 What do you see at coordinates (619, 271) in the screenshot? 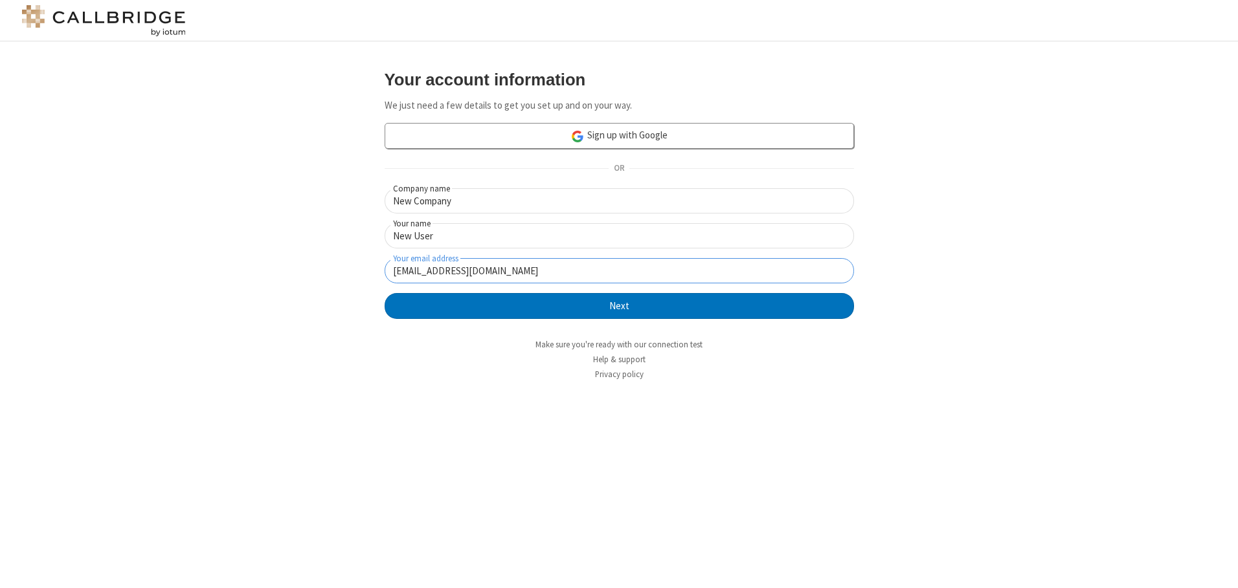
I see `input: Your email address` at bounding box center [619, 271].